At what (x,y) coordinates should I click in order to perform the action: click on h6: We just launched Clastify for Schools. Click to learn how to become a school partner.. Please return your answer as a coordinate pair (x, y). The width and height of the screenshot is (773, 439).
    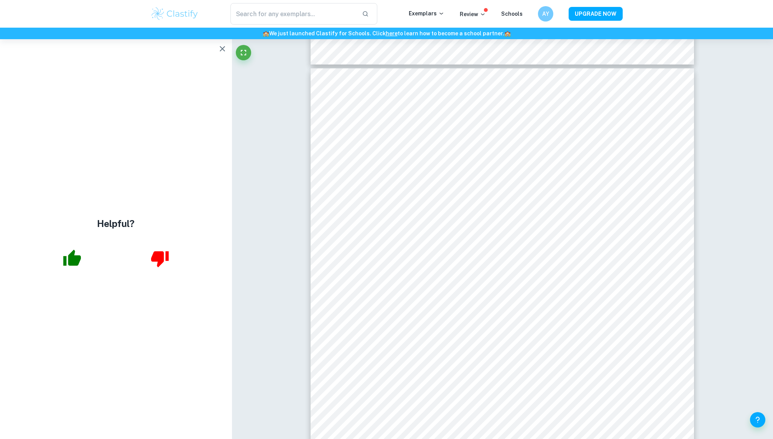
    Looking at the image, I should click on (387, 33).